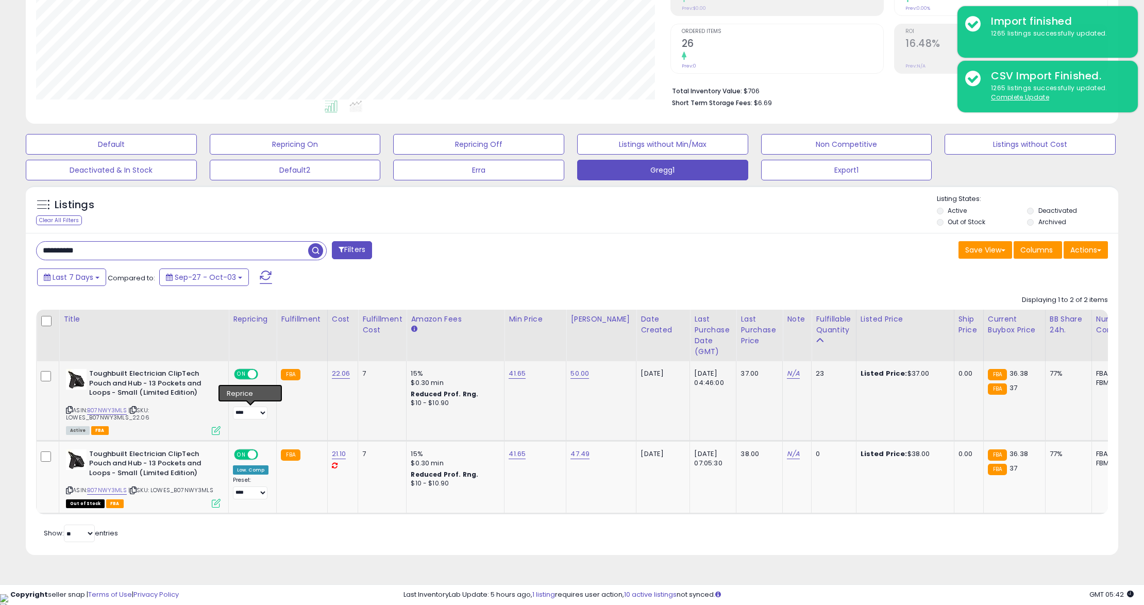  I want to click on div: Title, so click(144, 319).